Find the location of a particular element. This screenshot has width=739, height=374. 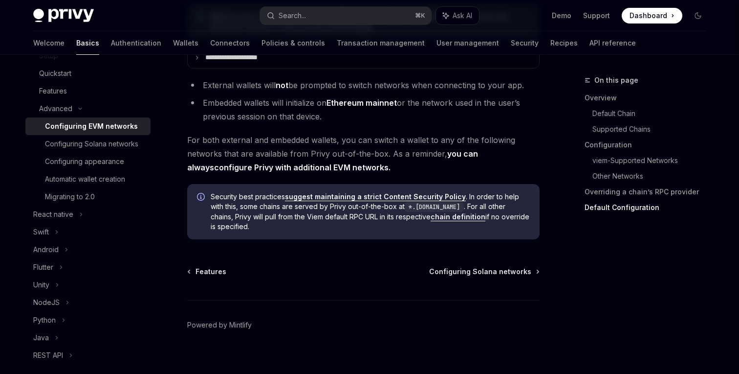

a: Connectors is located at coordinates (230, 43).